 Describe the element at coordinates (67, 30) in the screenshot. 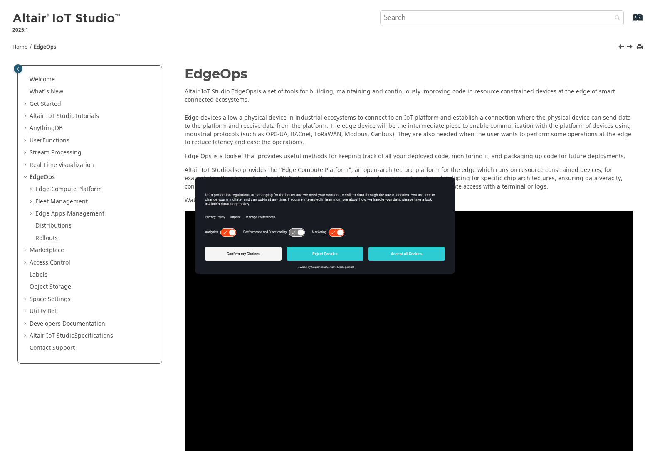

I see `p: 2025.1` at that location.